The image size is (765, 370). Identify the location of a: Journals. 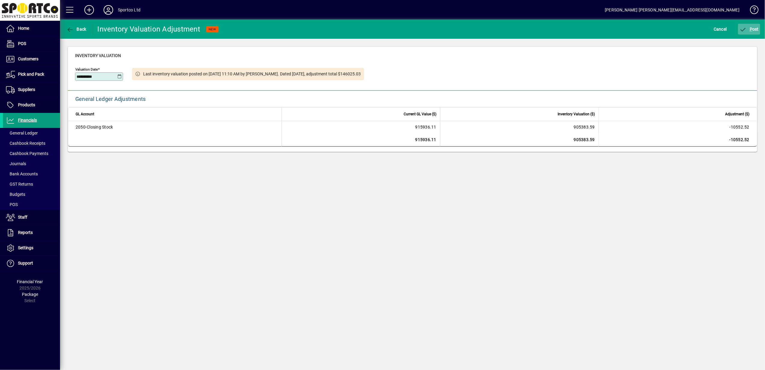
(32, 164).